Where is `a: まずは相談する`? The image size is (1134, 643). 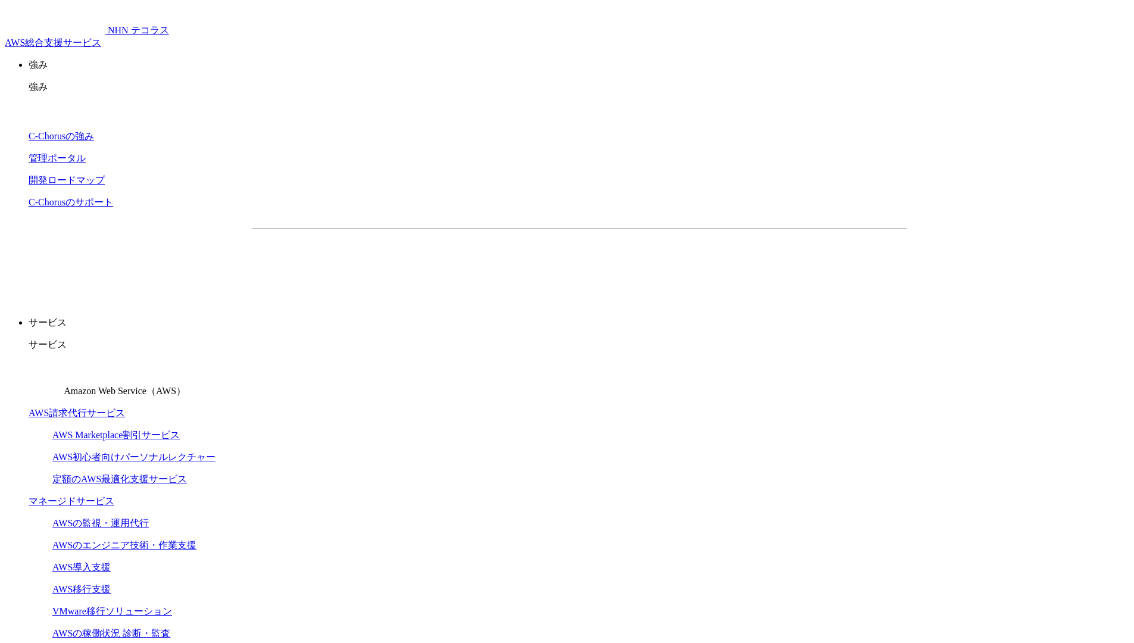 a: まずは相談する is located at coordinates (681, 262).